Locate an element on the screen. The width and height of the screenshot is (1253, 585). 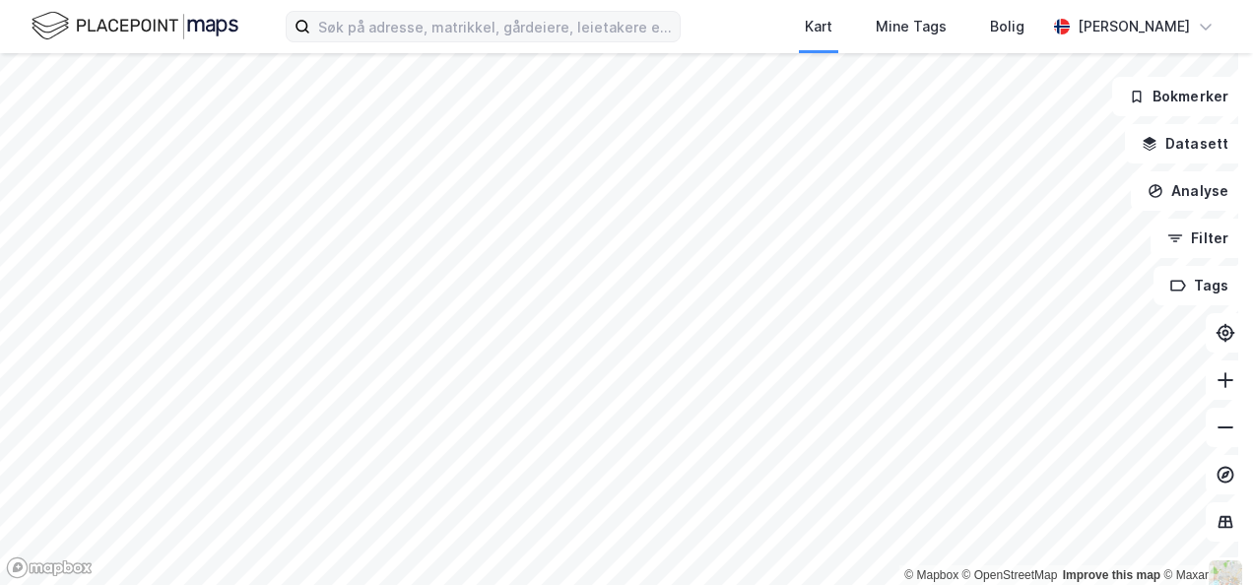
div: Chat Widget is located at coordinates (1203, 538).